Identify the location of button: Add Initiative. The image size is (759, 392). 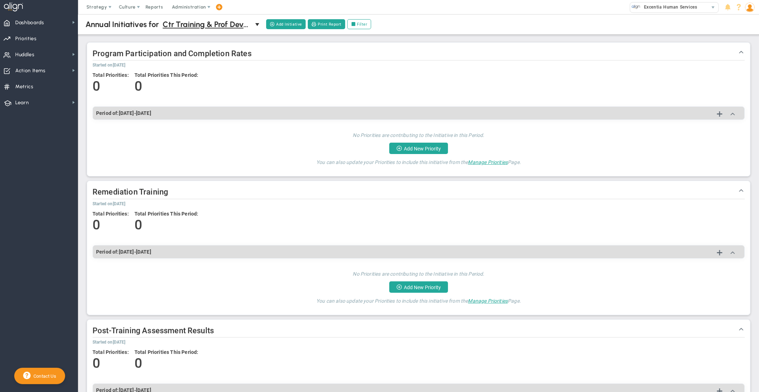
(286, 24).